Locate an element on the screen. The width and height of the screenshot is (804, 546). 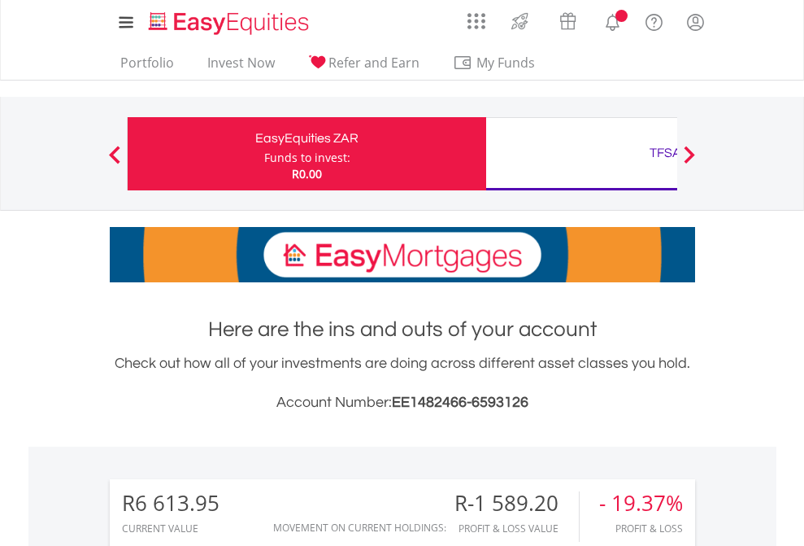
div: Profit & Loss is located at coordinates (641, 528).